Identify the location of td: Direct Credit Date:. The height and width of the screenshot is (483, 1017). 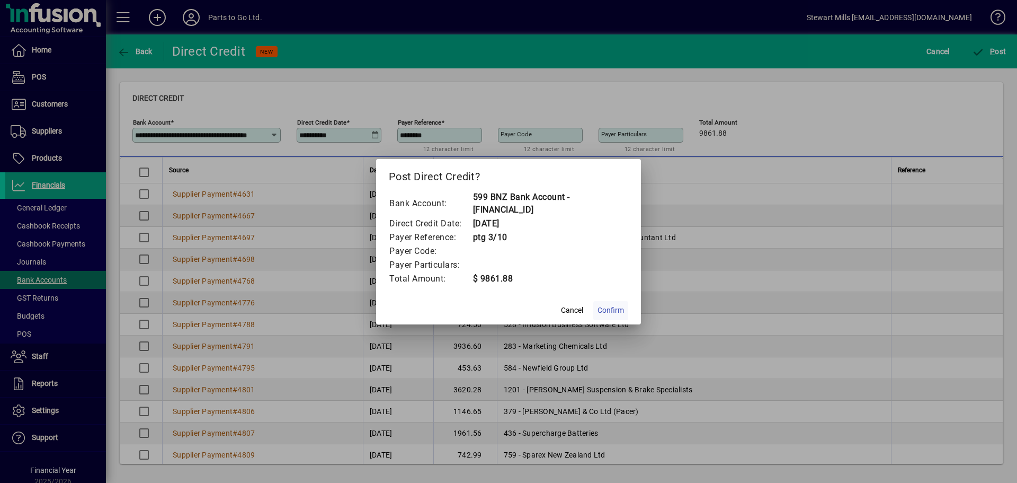
(431, 224).